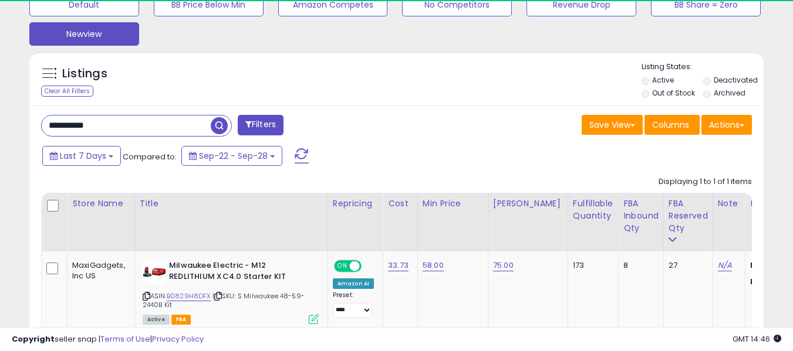 This screenshot has height=351, width=793. I want to click on div: 173, so click(591, 266).